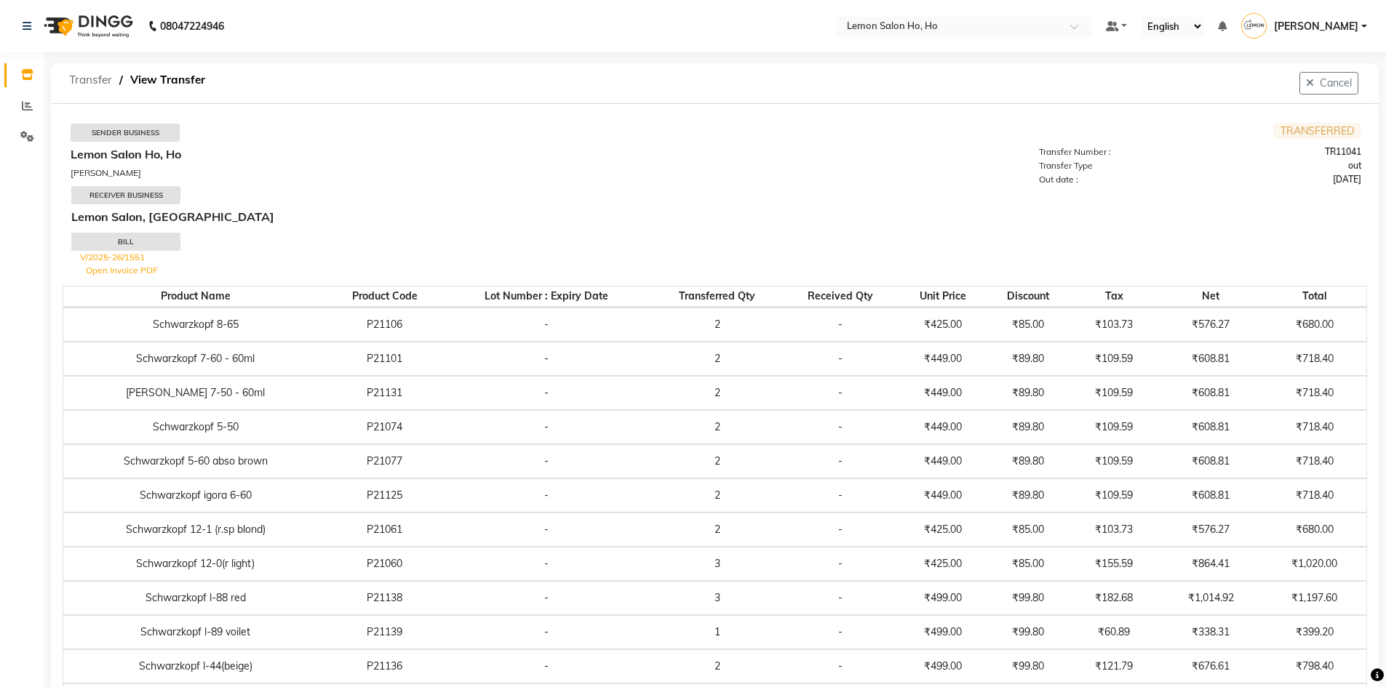 The height and width of the screenshot is (687, 1386). What do you see at coordinates (126, 195) in the screenshot?
I see `div: Receiver Business` at bounding box center [126, 195].